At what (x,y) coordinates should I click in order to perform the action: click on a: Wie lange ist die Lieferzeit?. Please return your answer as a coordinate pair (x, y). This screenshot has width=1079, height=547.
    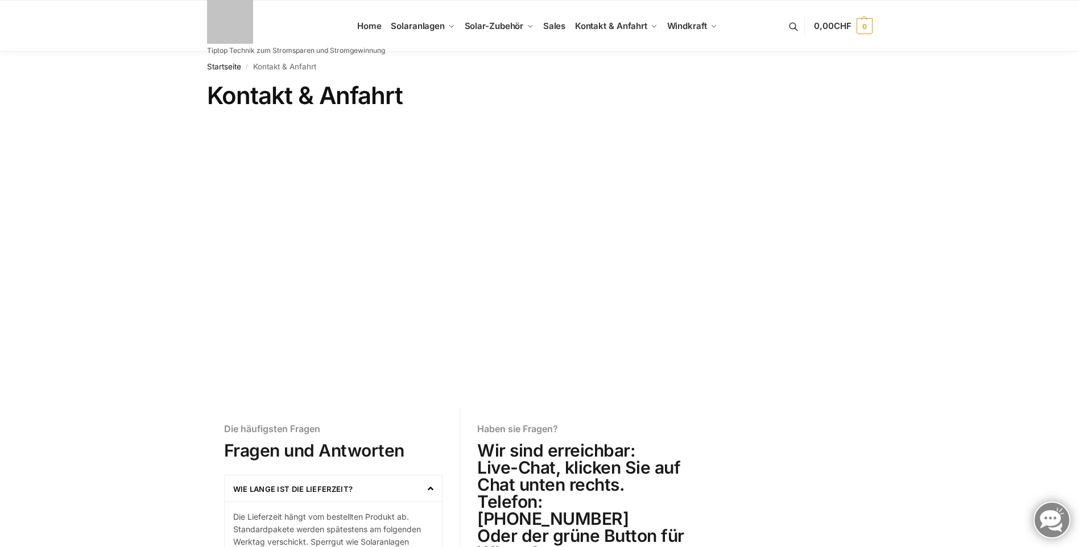
    Looking at the image, I should click on (293, 489).